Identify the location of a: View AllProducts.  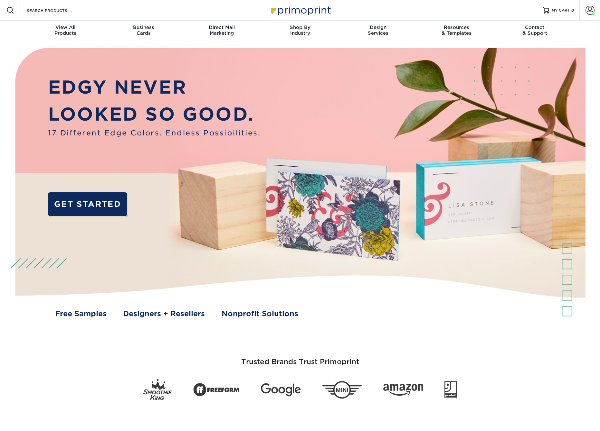
(65, 31).